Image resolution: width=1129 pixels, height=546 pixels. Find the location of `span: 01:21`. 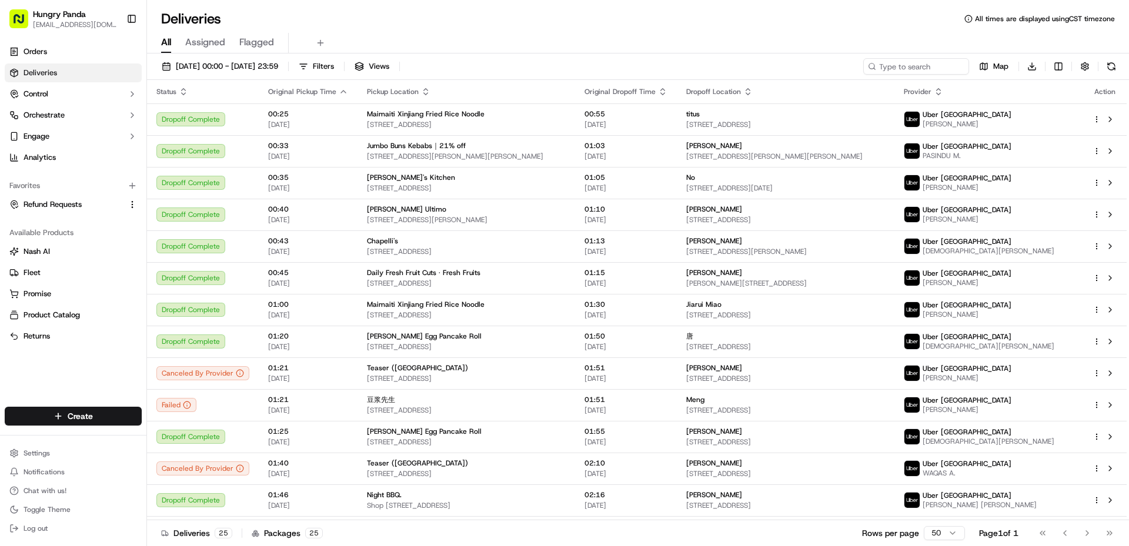

span: 01:21 is located at coordinates (308, 368).